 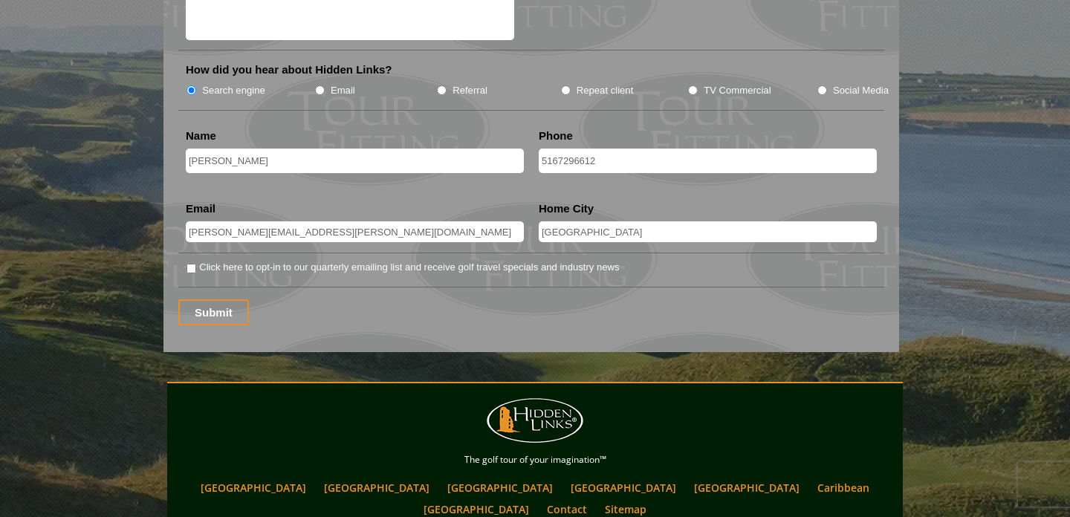 I want to click on label: Repeat client, so click(x=605, y=91).